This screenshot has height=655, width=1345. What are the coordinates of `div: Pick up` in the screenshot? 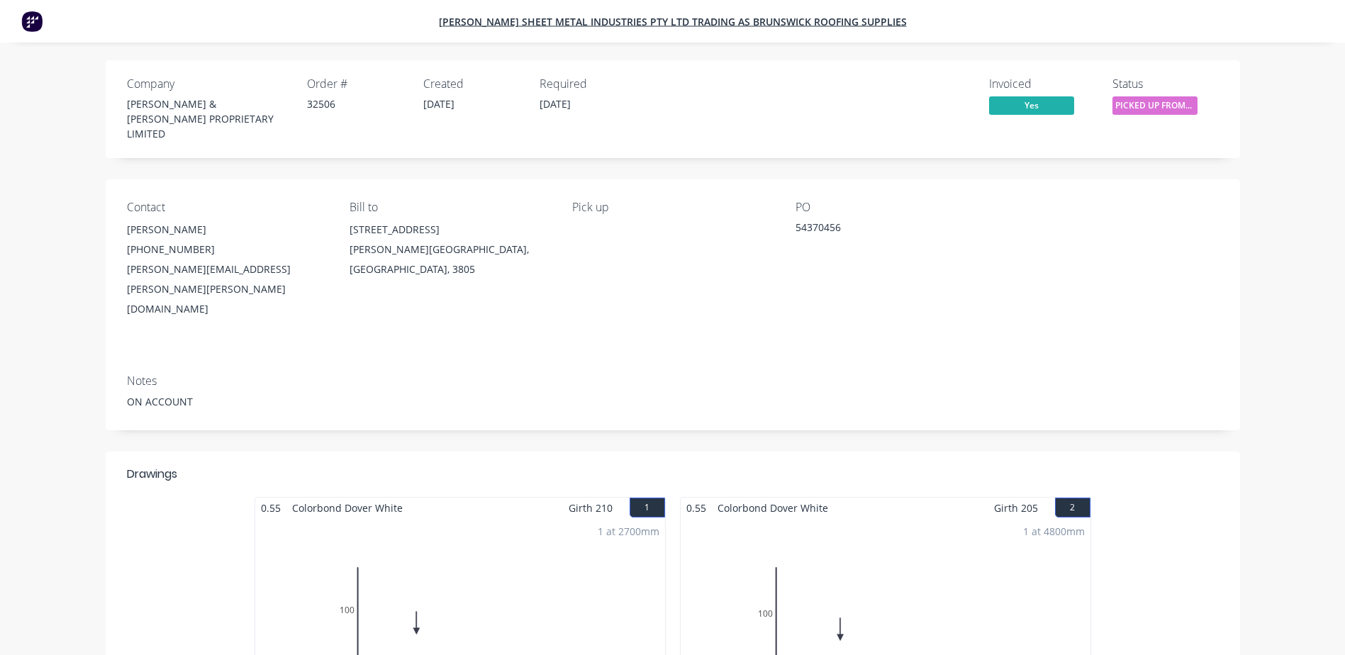 It's located at (672, 207).